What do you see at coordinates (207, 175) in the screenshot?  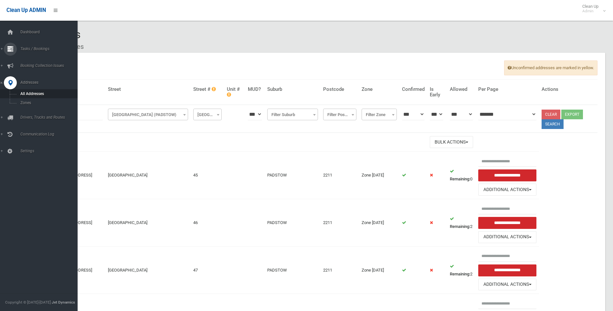 I see `td: 45` at bounding box center [207, 175].